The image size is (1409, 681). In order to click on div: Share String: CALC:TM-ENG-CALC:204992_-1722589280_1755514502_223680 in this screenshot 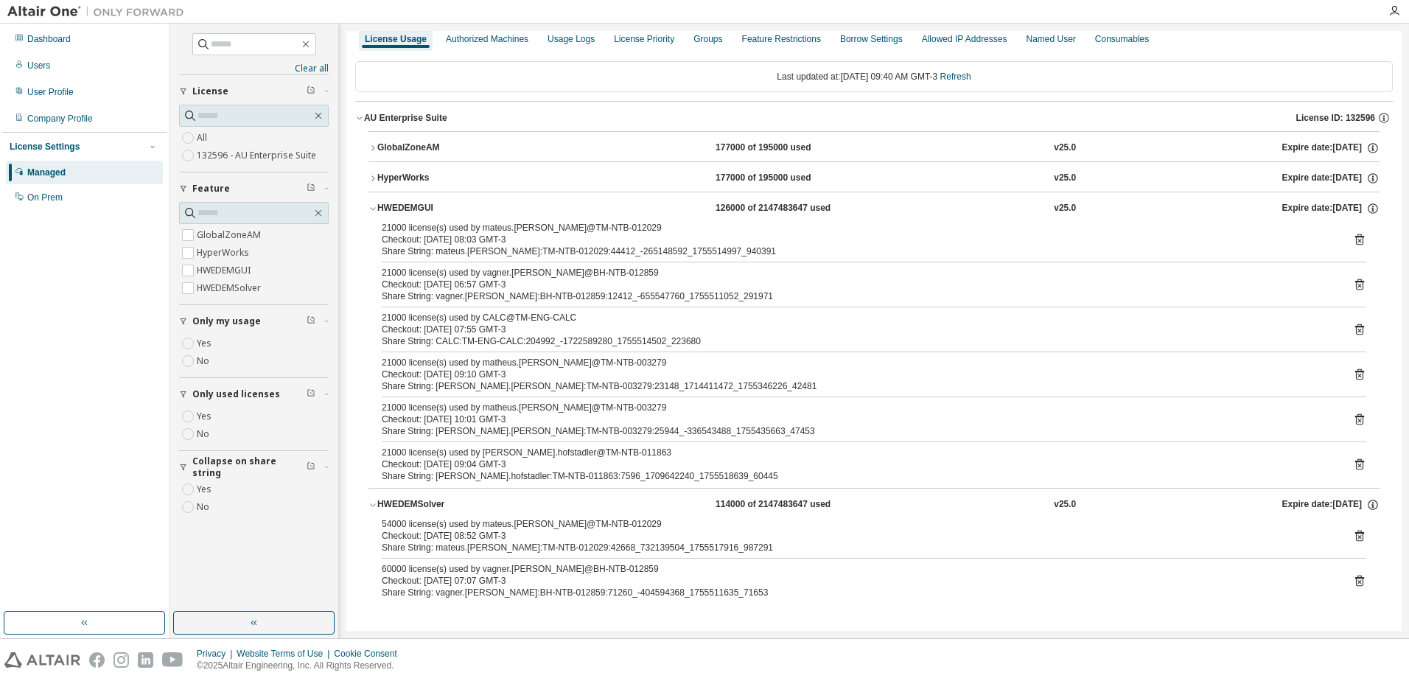, I will do `click(857, 341)`.